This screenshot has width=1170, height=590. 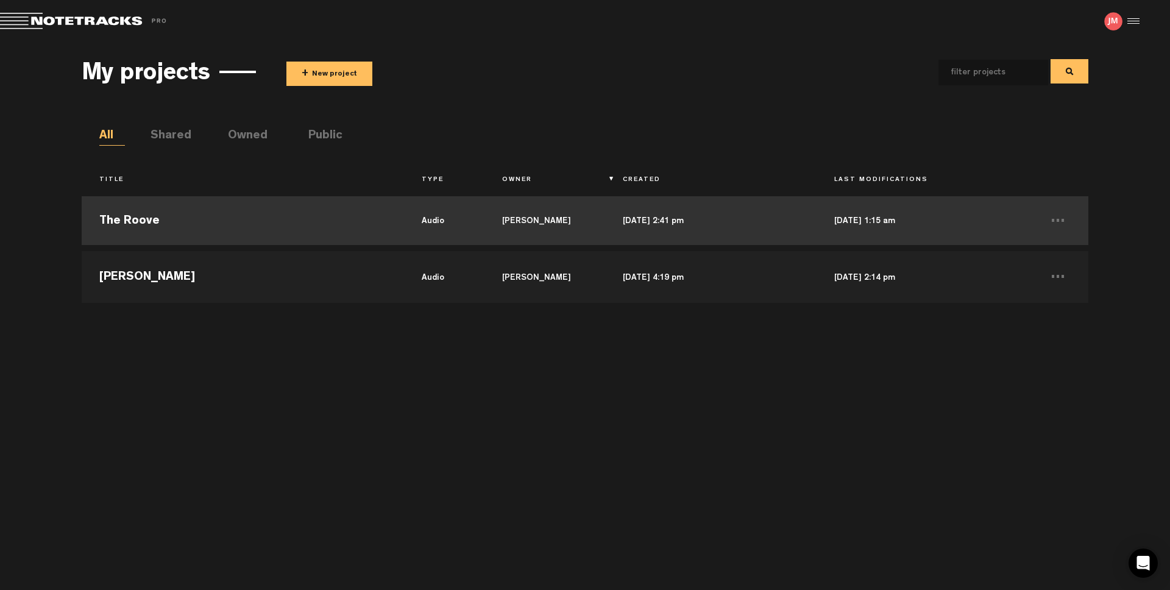 I want to click on li: Public, so click(x=321, y=137).